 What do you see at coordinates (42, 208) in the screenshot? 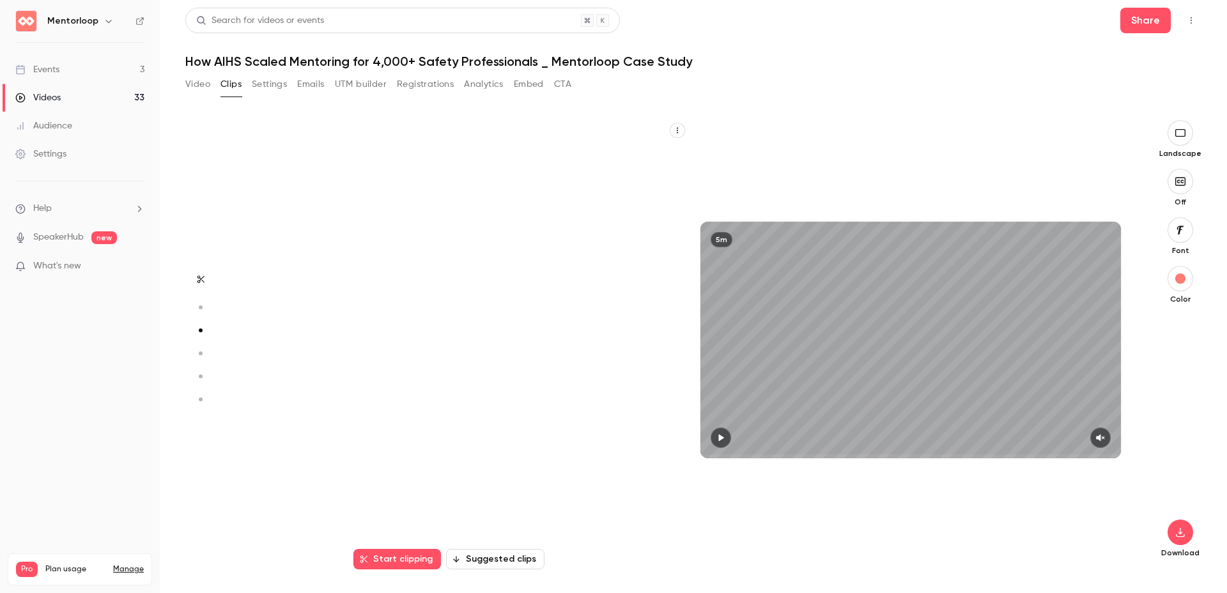
I see `span: Help` at bounding box center [42, 208].